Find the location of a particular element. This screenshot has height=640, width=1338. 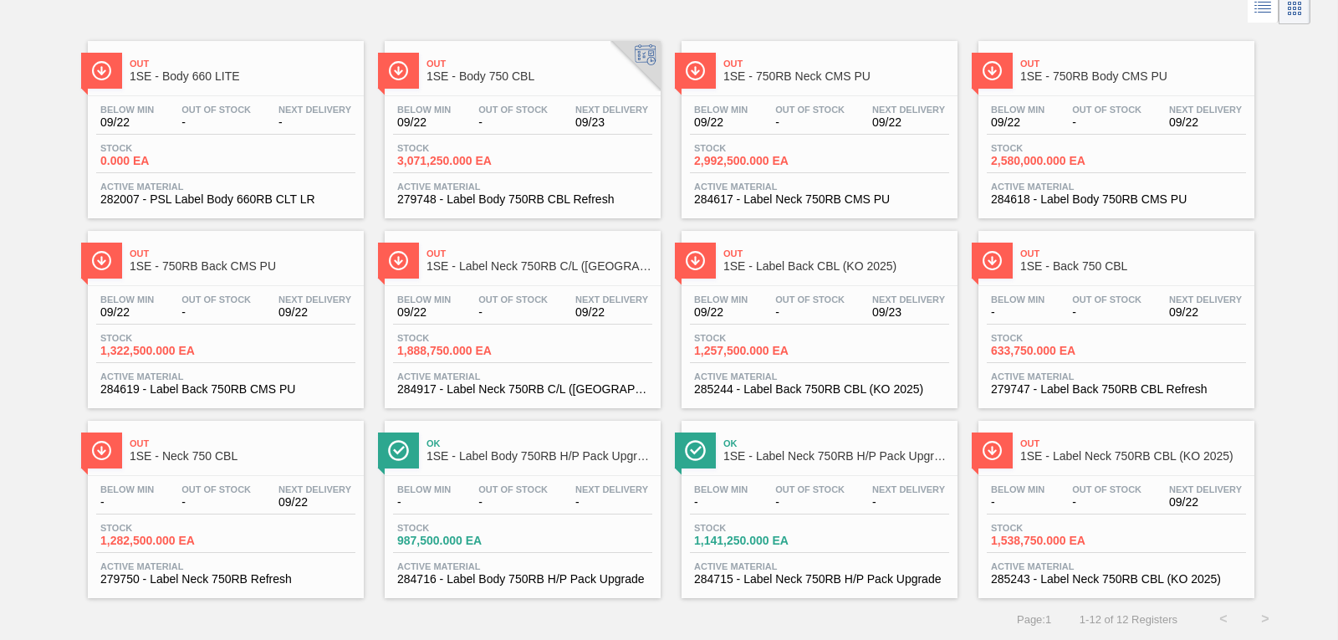

span: 279750 - Label Neck 750RB Refresh is located at coordinates (226, 578).